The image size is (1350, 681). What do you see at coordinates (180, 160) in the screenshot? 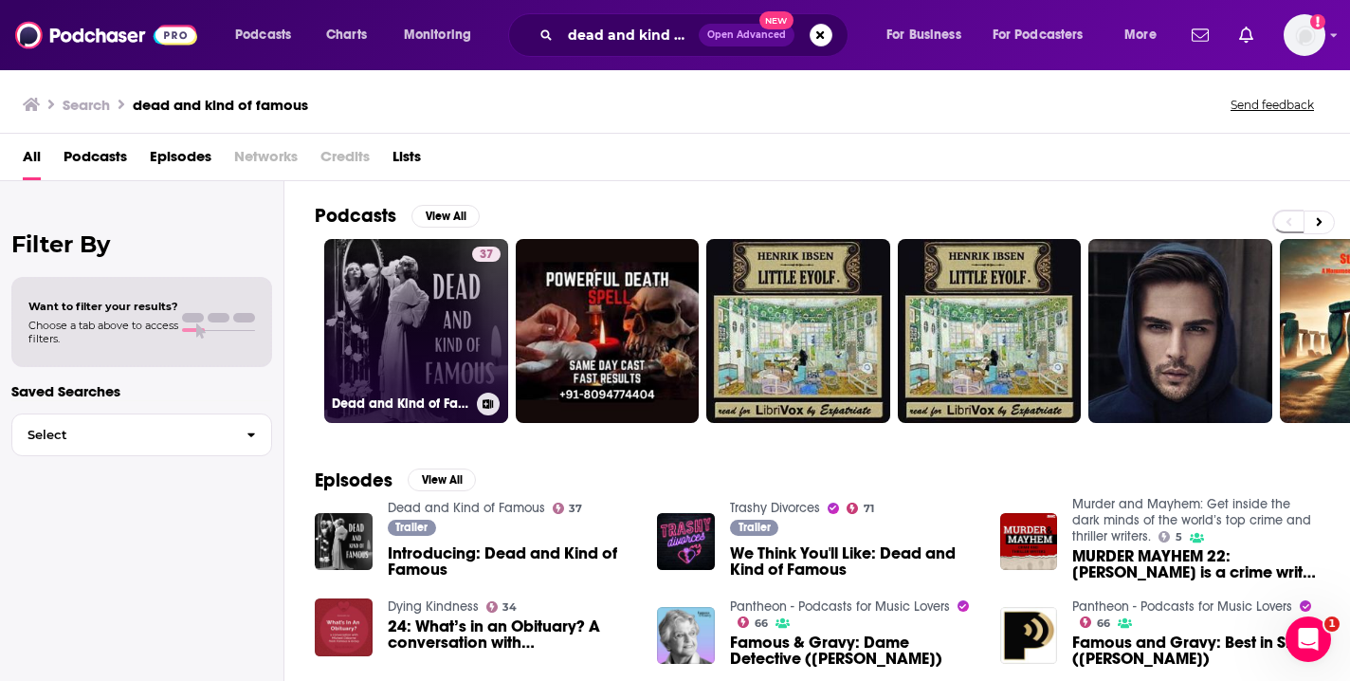
I see `a: Episodes` at bounding box center [180, 160].